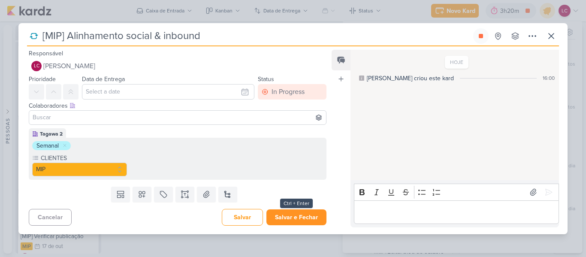  Describe the element at coordinates (288, 92) in the screenshot. I see `div: In Progress` at that location.